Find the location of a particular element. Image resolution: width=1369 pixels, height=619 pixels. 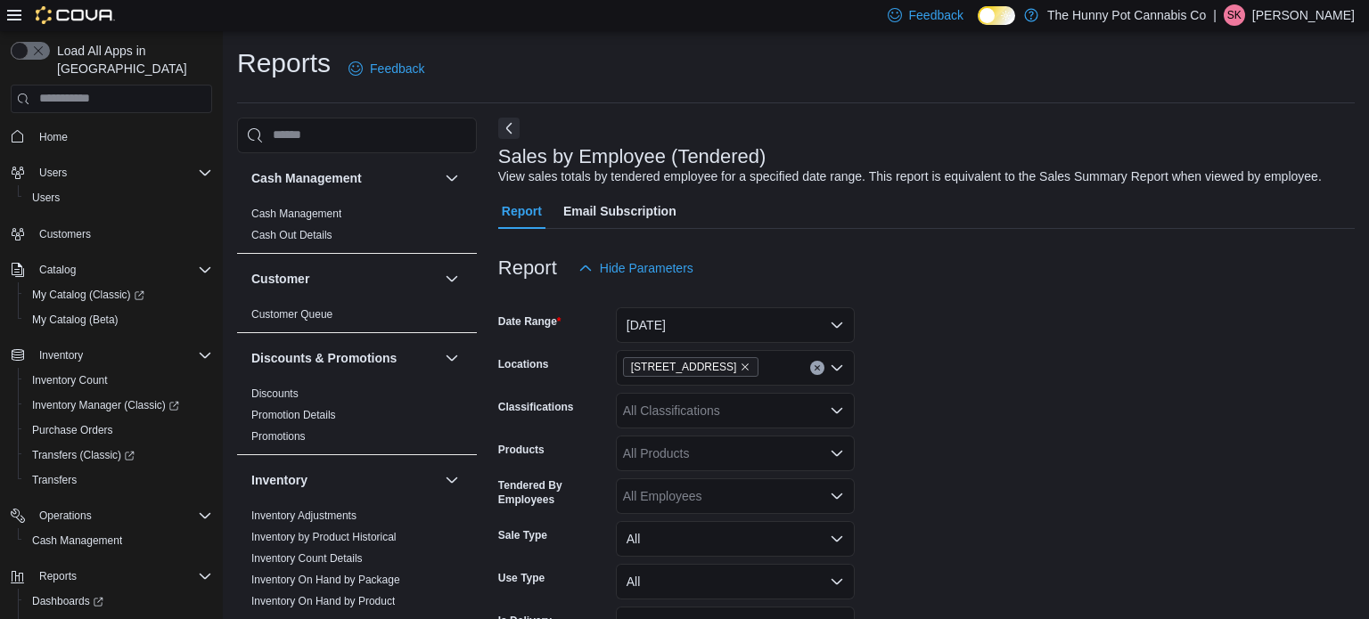

a: Promotions is located at coordinates (278, 437).